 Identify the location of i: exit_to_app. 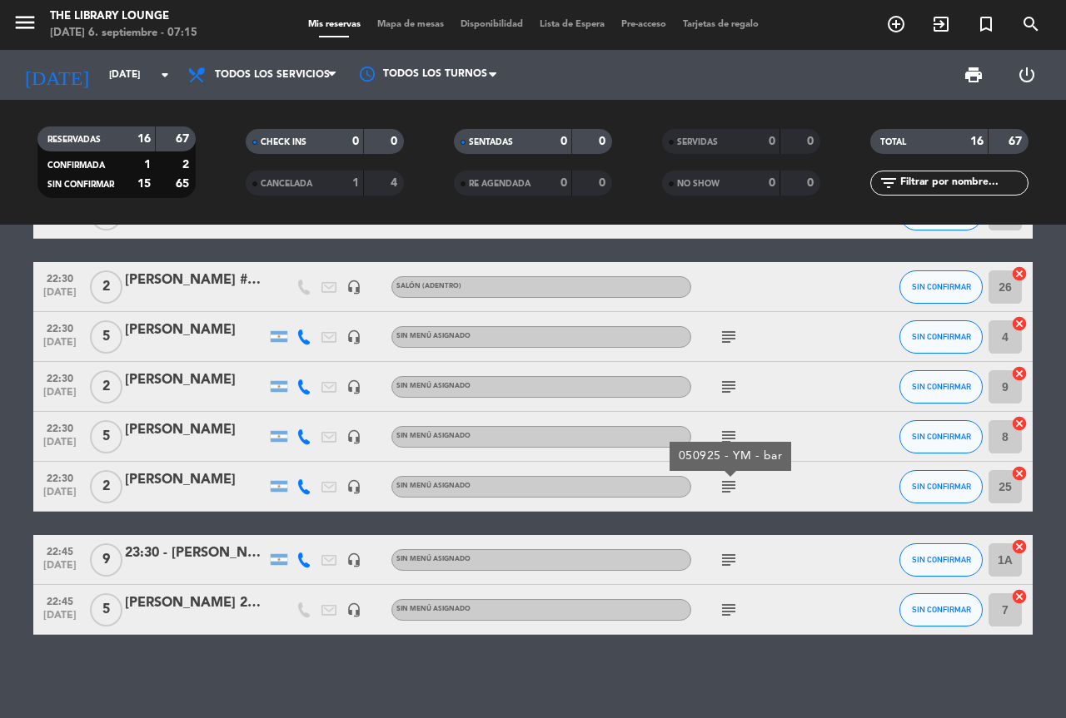
(941, 24).